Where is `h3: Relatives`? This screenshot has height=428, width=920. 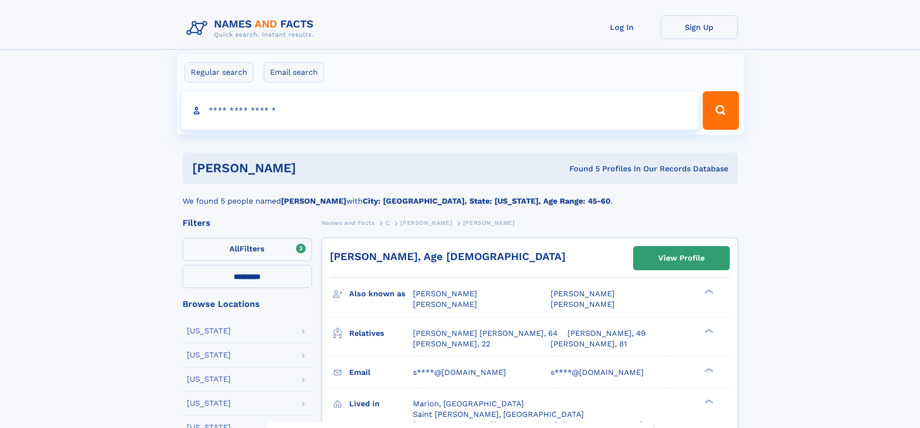 h3: Relatives is located at coordinates (381, 334).